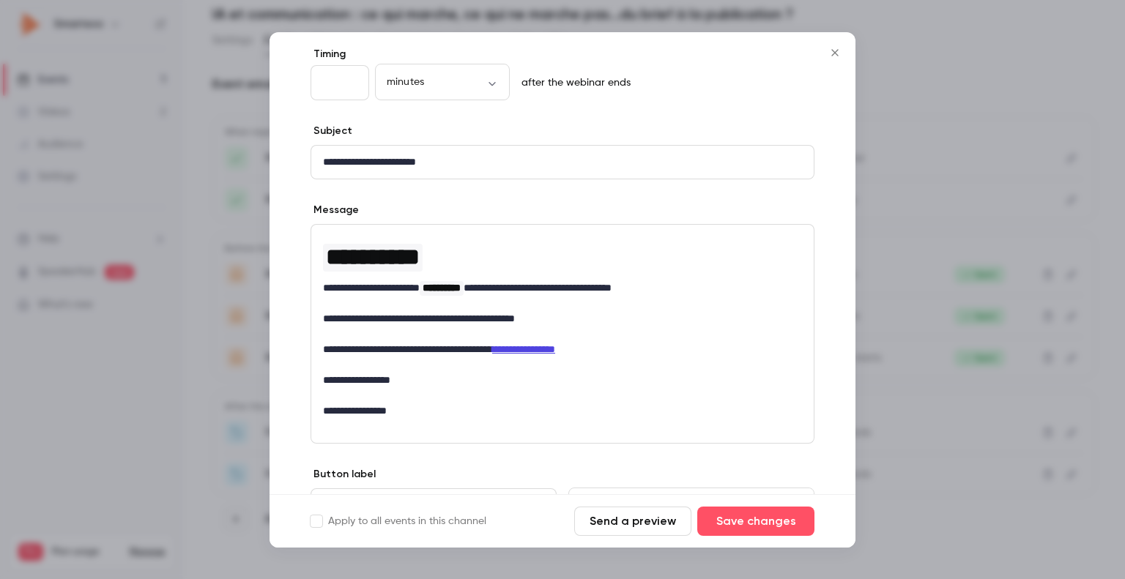  Describe the element at coordinates (398, 521) in the screenshot. I see `label: Apply to all events in this channel` at that location.